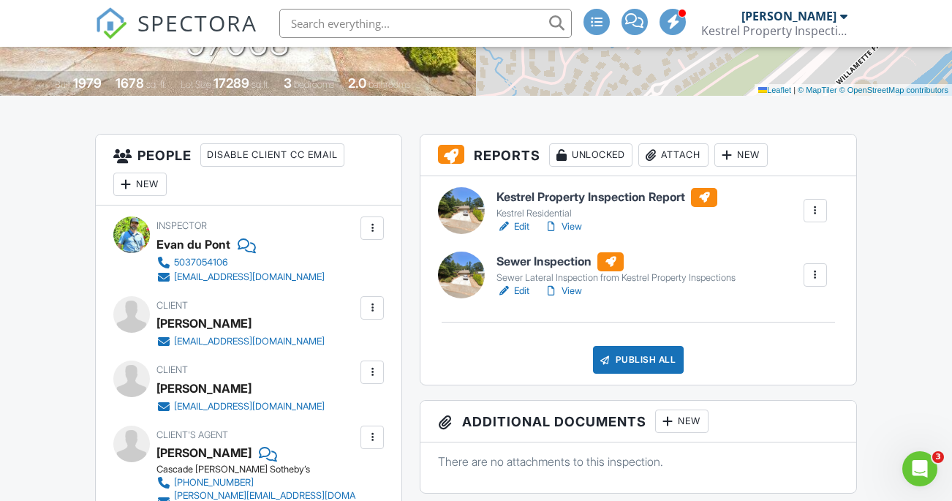 This screenshot has height=501, width=952. I want to click on a: SPECTORA, so click(176, 35).